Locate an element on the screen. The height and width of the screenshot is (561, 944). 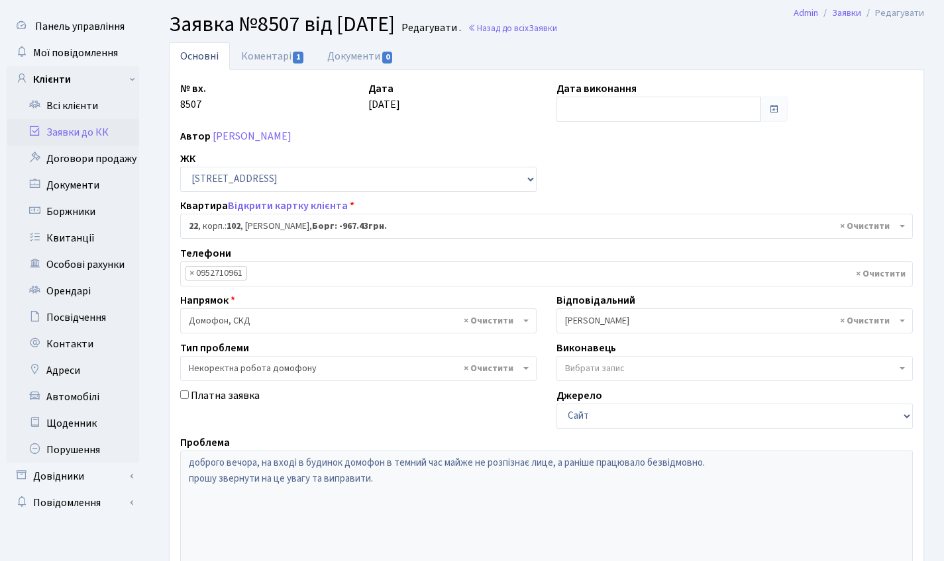
a: Панель управління is located at coordinates (73, 26).